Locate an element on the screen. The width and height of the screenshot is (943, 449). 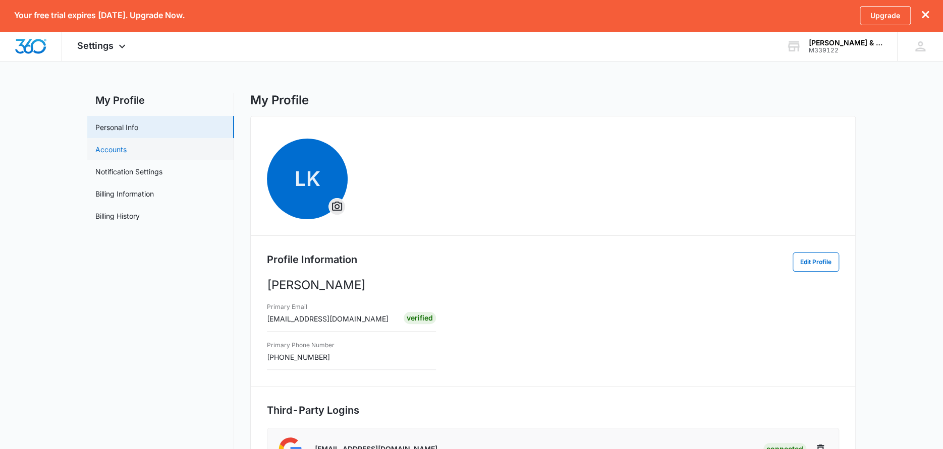
h2: Profile Information is located at coordinates (312, 260).